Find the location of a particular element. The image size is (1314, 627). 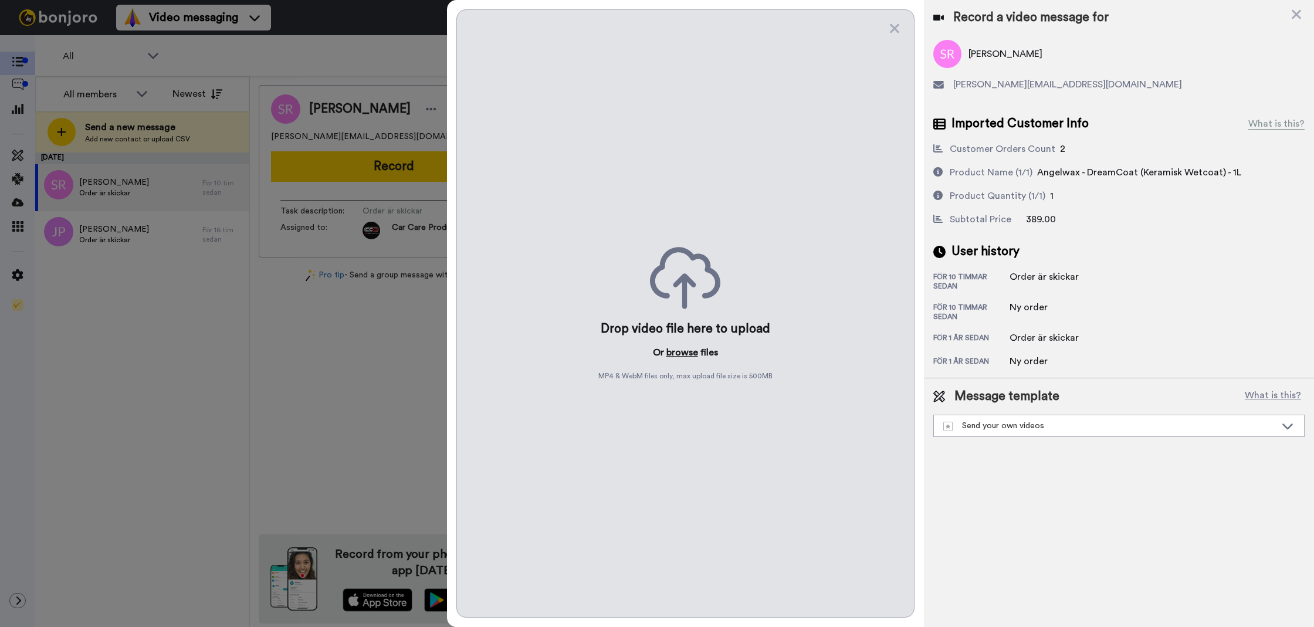

span: 1 is located at coordinates (1052, 196).